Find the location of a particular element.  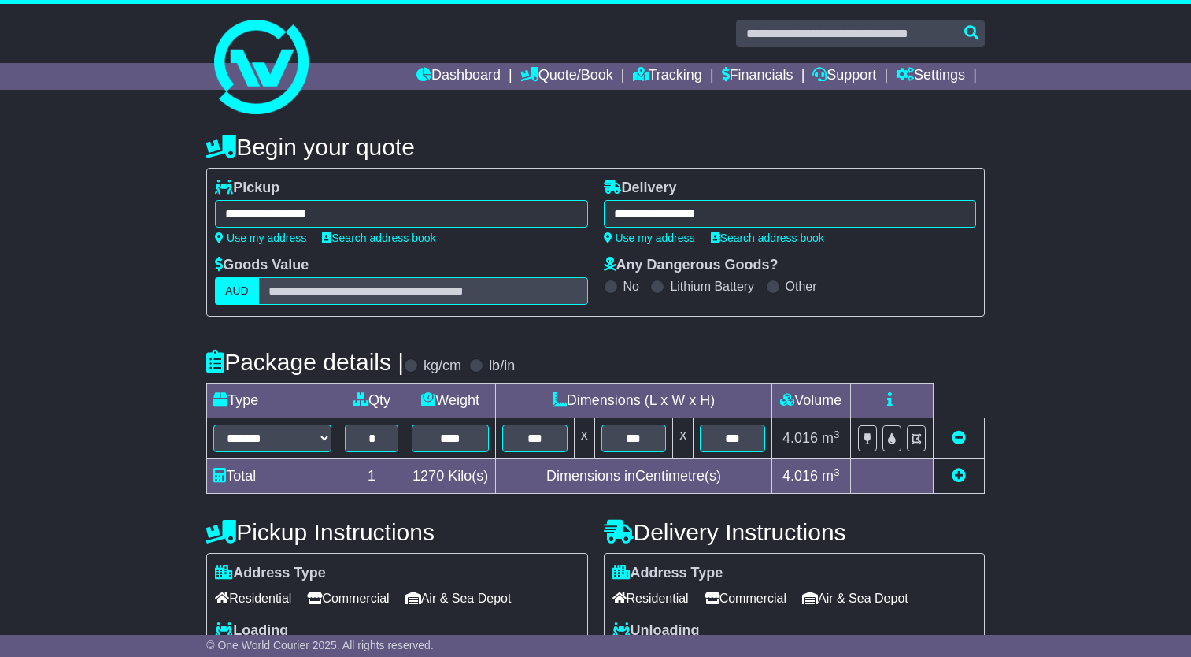

h4: Pickup Instructions is located at coordinates (397, 531).